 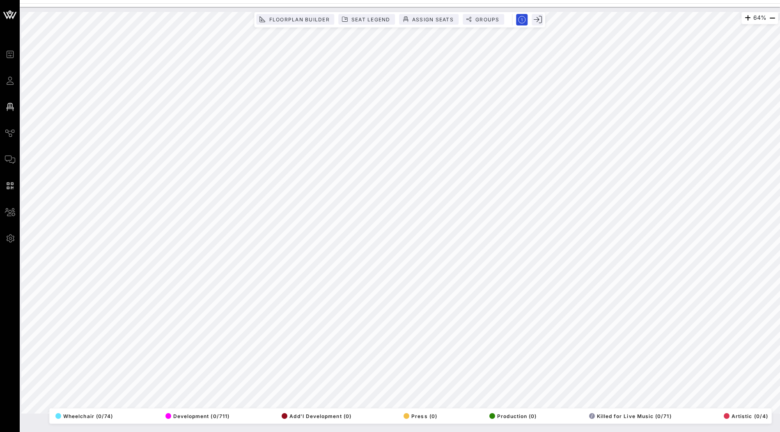 What do you see at coordinates (483, 19) in the screenshot?
I see `button: Groups` at bounding box center [483, 19].